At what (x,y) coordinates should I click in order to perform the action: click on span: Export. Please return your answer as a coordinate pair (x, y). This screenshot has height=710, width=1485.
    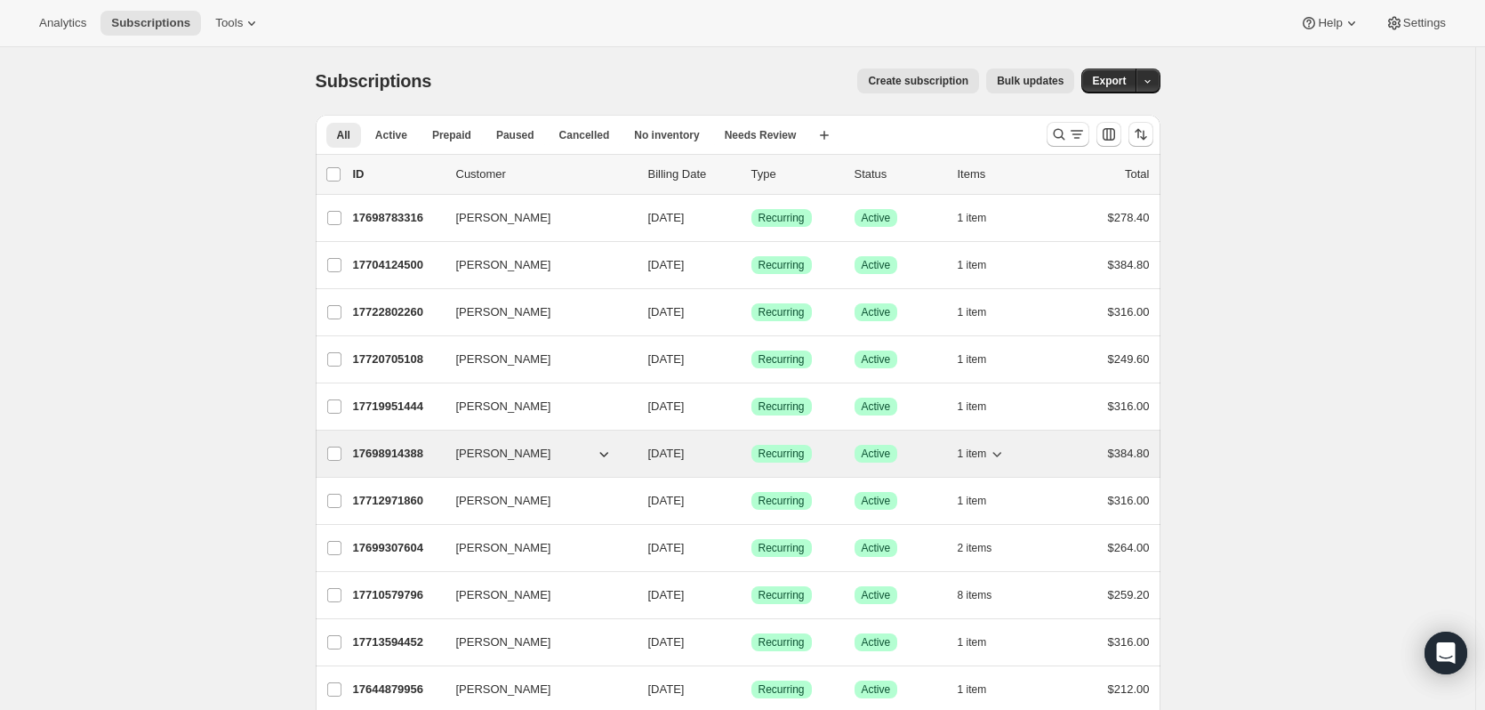
    Looking at the image, I should click on (1109, 81).